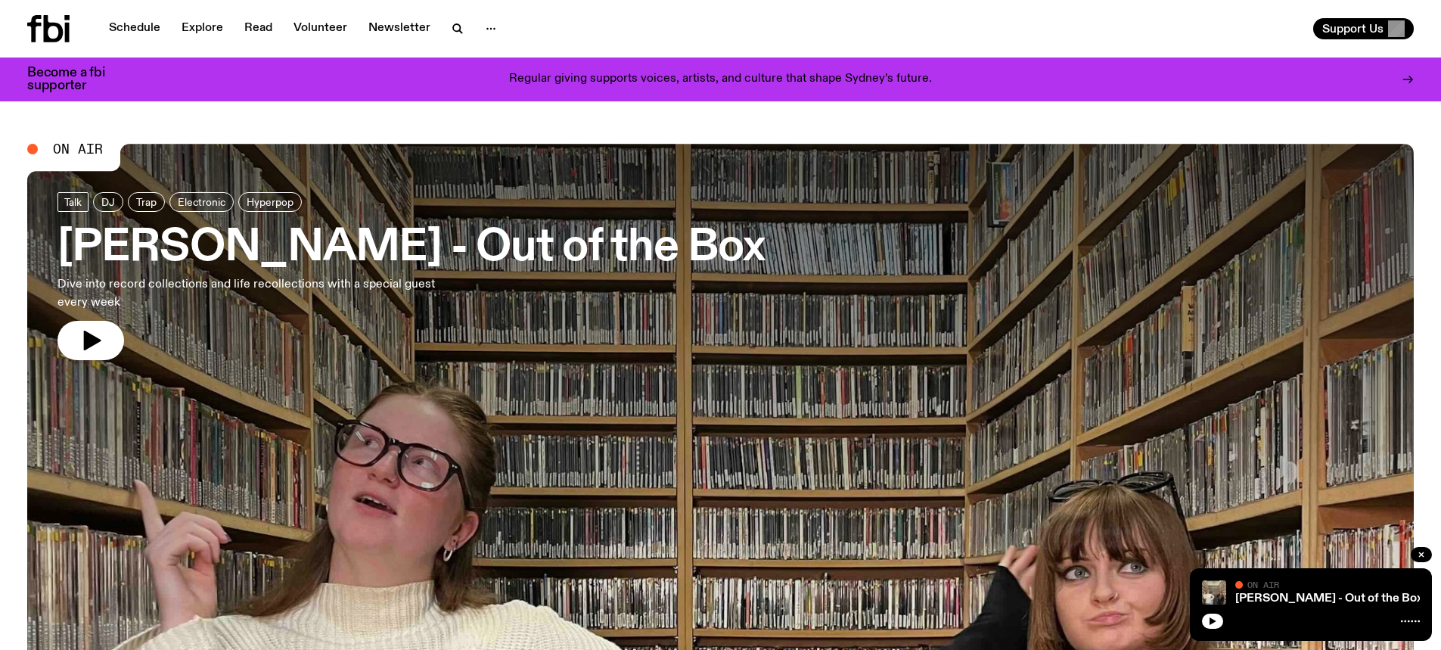 The height and width of the screenshot is (650, 1441). What do you see at coordinates (146, 202) in the screenshot?
I see `a: Trap` at bounding box center [146, 202].